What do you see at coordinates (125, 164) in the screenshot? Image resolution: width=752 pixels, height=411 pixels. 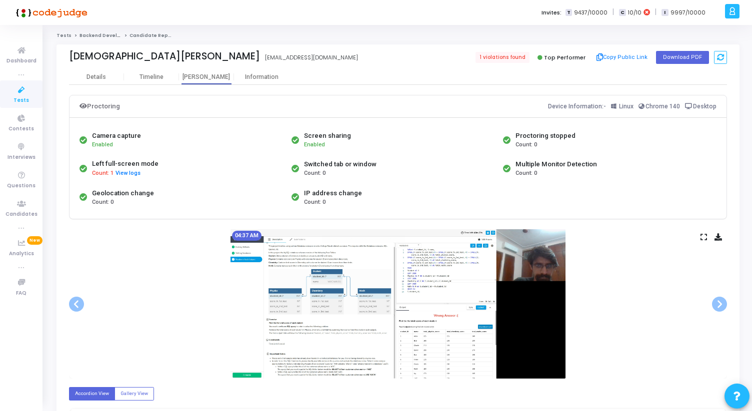 I see `div: Left full-screen mode` at bounding box center [125, 164].